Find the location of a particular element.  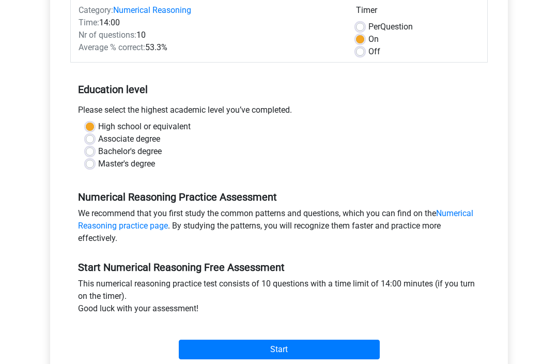

input: Start is located at coordinates (279, 350).